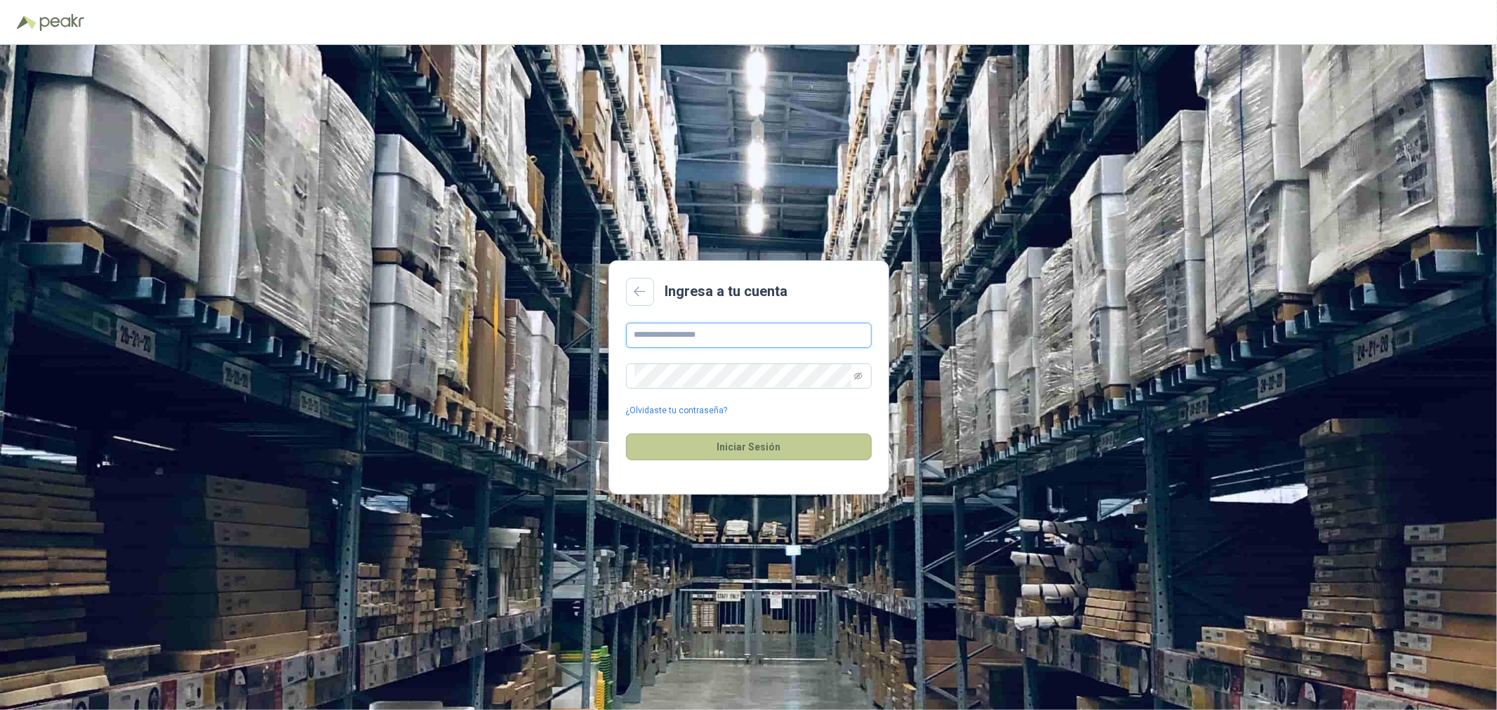  I want to click on img: Logo, so click(27, 22).